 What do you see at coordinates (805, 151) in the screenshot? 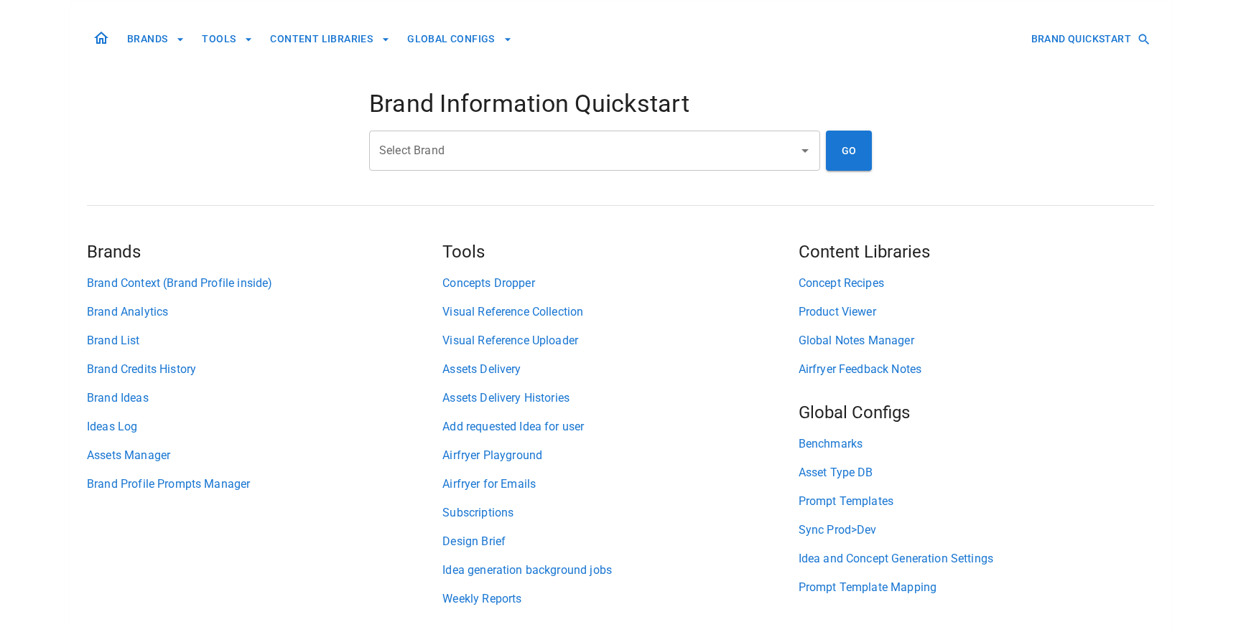
I see `button: Open` at bounding box center [805, 151].